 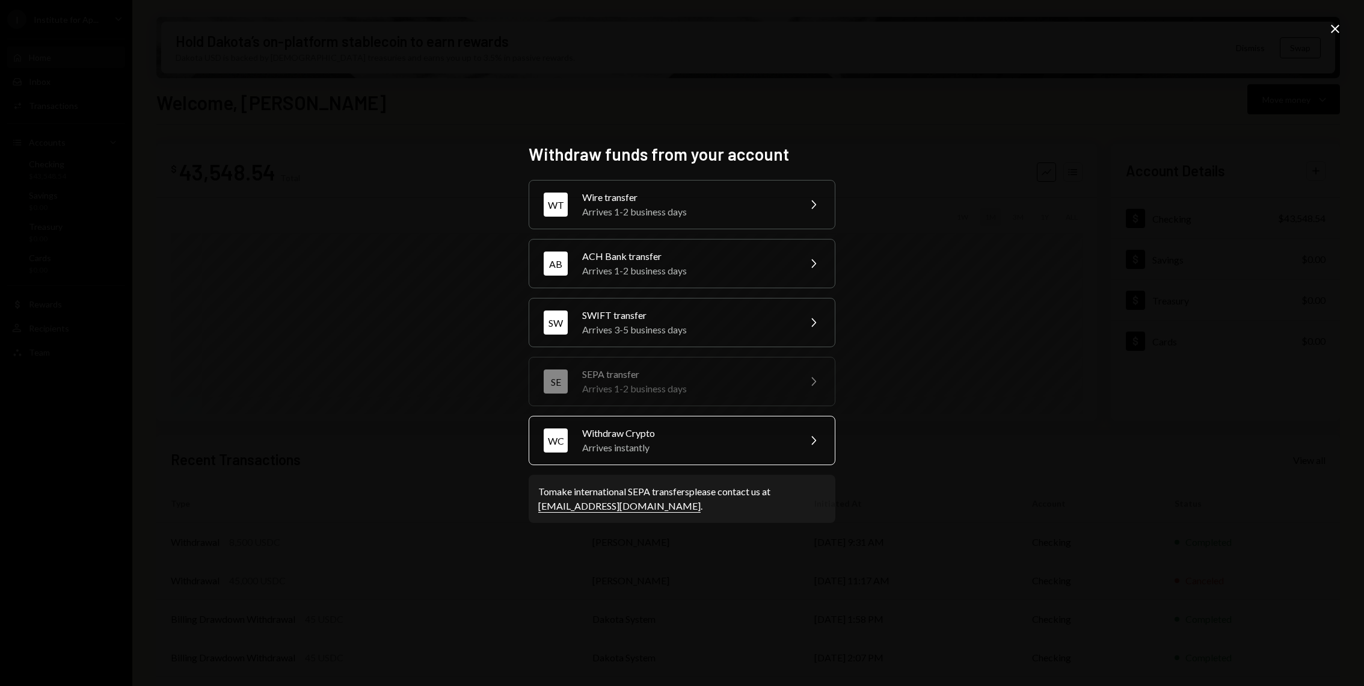 What do you see at coordinates (556, 263) in the screenshot?
I see `div: AB` at bounding box center [556, 263].